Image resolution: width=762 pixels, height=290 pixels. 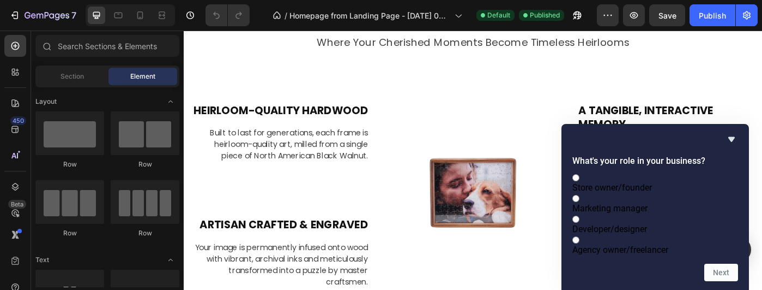 I want to click on span: Text, so click(x=42, y=260).